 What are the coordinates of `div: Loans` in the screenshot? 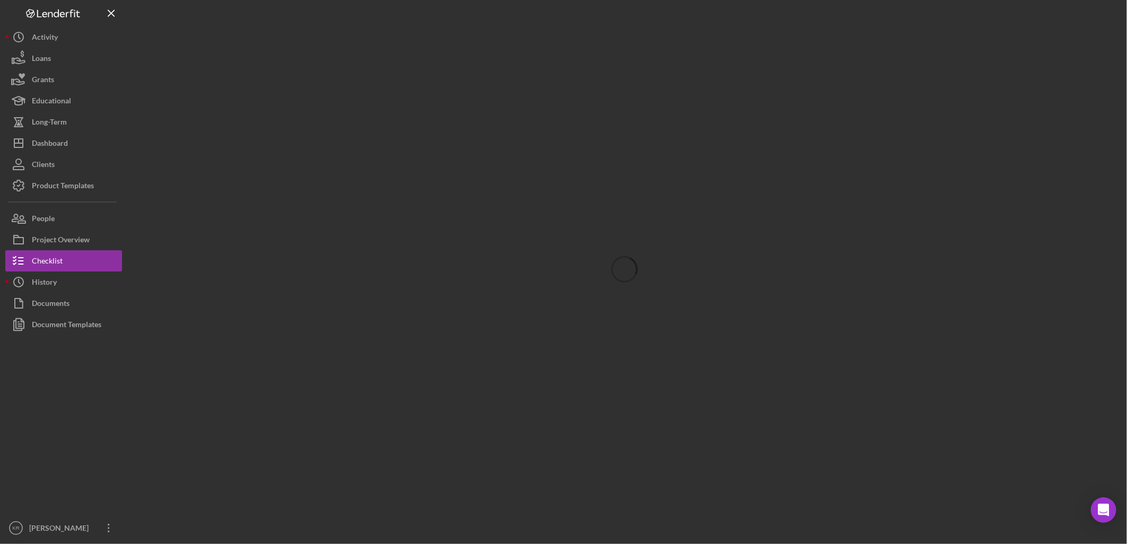 It's located at (41, 59).